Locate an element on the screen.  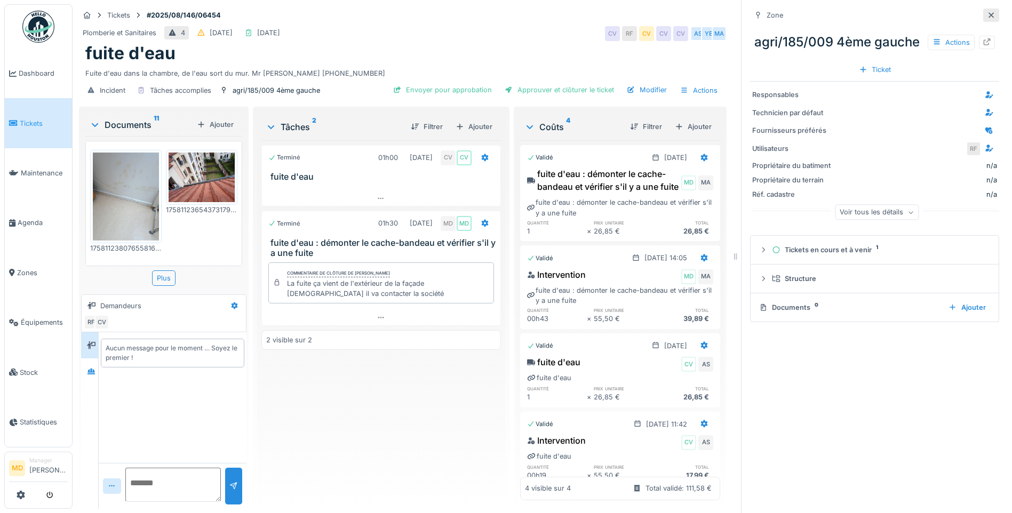
sup: 11 is located at coordinates (156, 125).